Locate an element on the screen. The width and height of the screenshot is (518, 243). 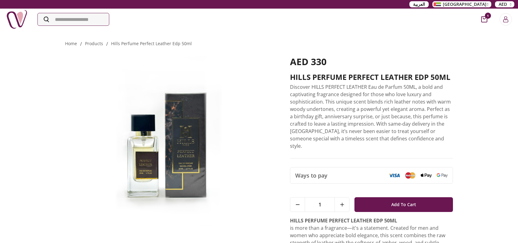
span: Ways to pay is located at coordinates (311, 175).